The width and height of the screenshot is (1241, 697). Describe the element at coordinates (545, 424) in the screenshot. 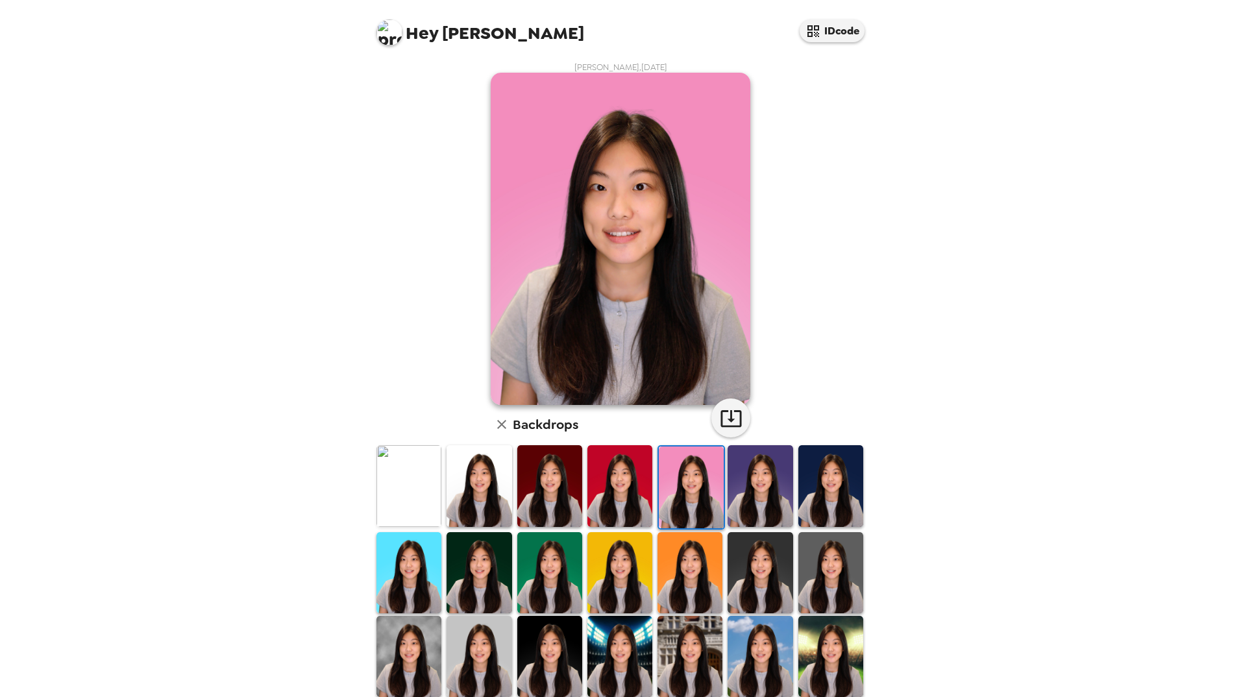

I see `h6: Backdrops` at that location.